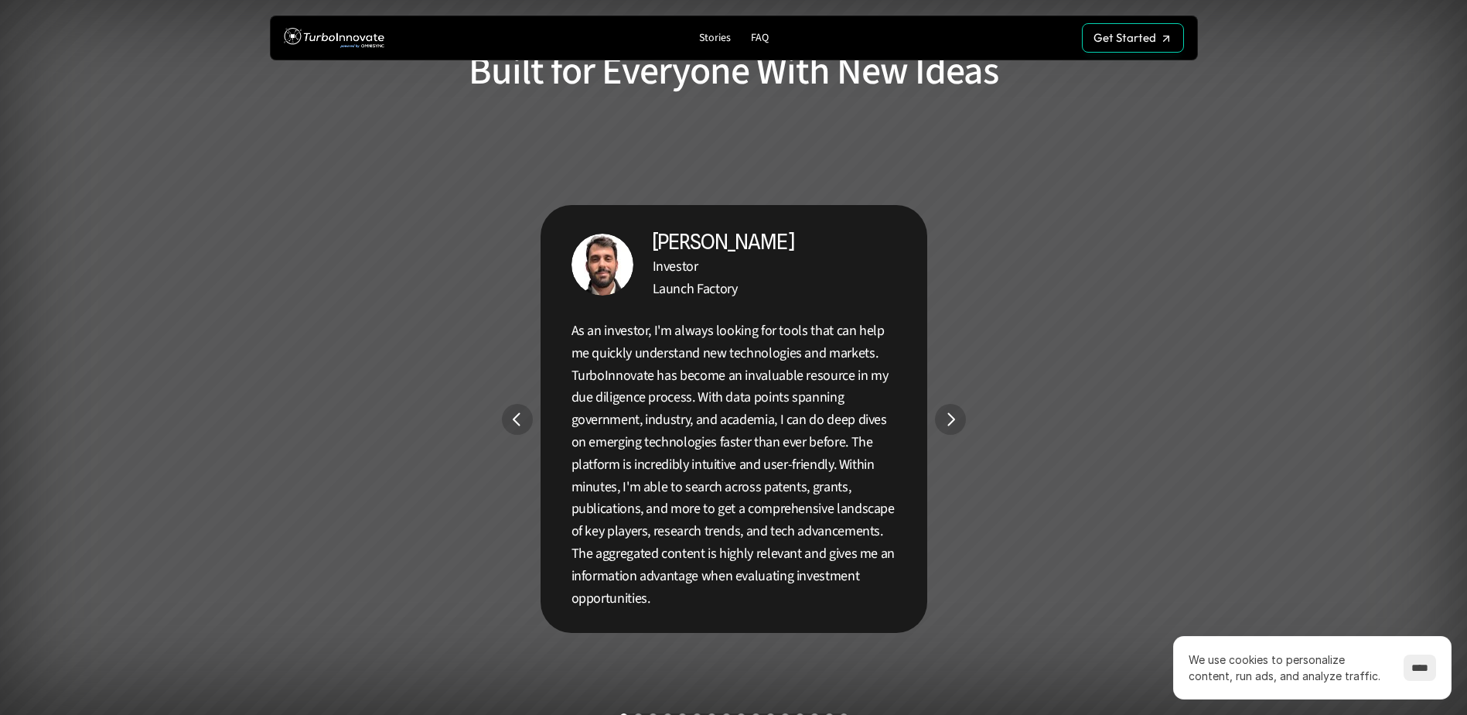 This screenshot has width=1467, height=715. What do you see at coordinates (760, 38) in the screenshot?
I see `p: FAQ` at bounding box center [760, 38].